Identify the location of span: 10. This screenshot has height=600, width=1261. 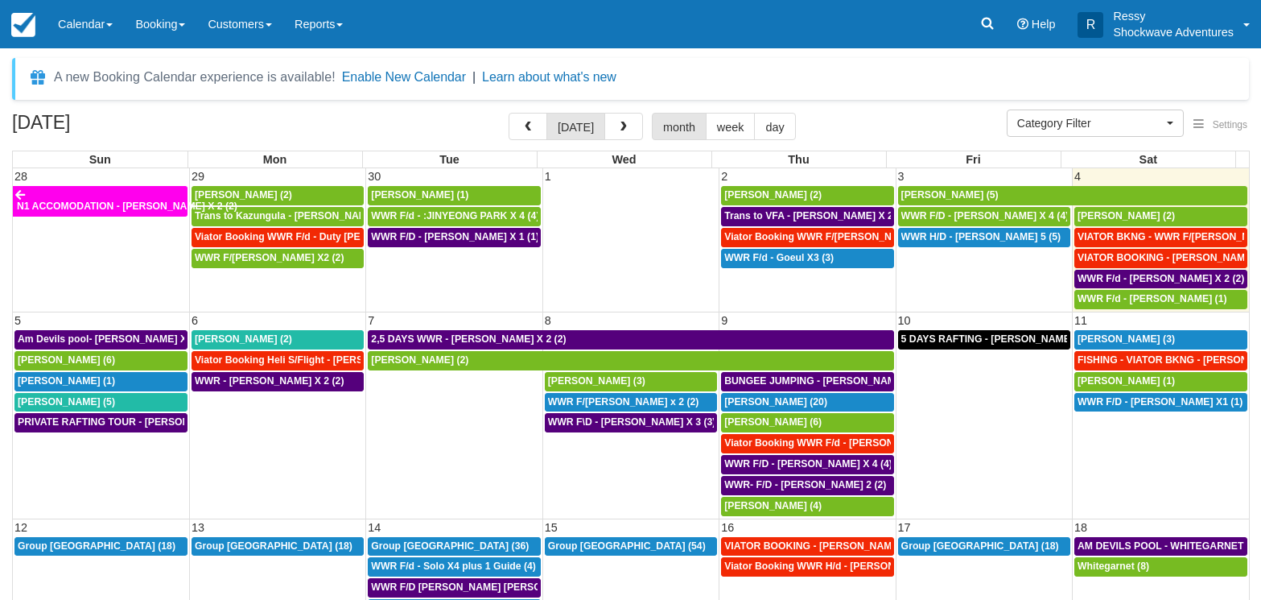
(905, 320).